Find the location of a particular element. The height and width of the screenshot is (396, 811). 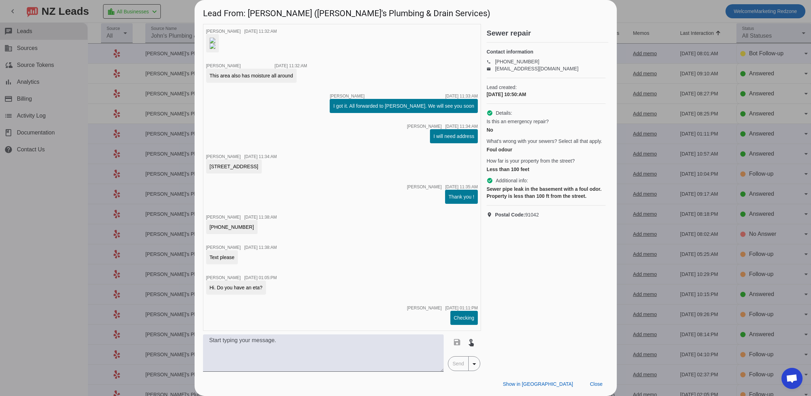

mat-icon: touch_app is located at coordinates (471, 342).